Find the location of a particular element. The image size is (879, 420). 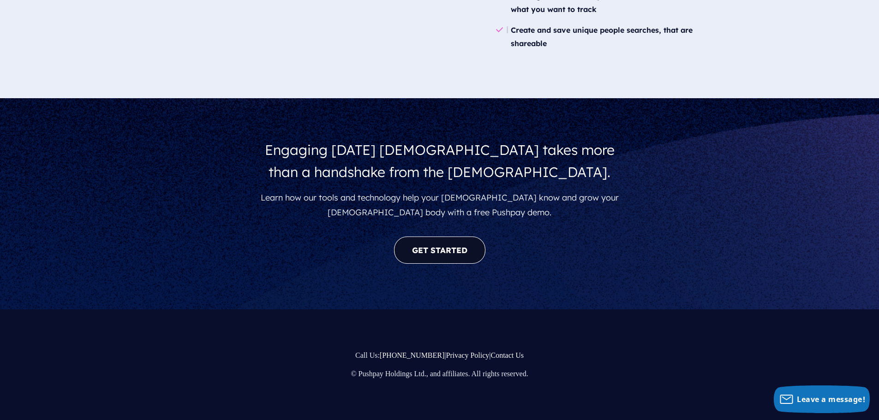

a: Contact Us is located at coordinates (507, 355).